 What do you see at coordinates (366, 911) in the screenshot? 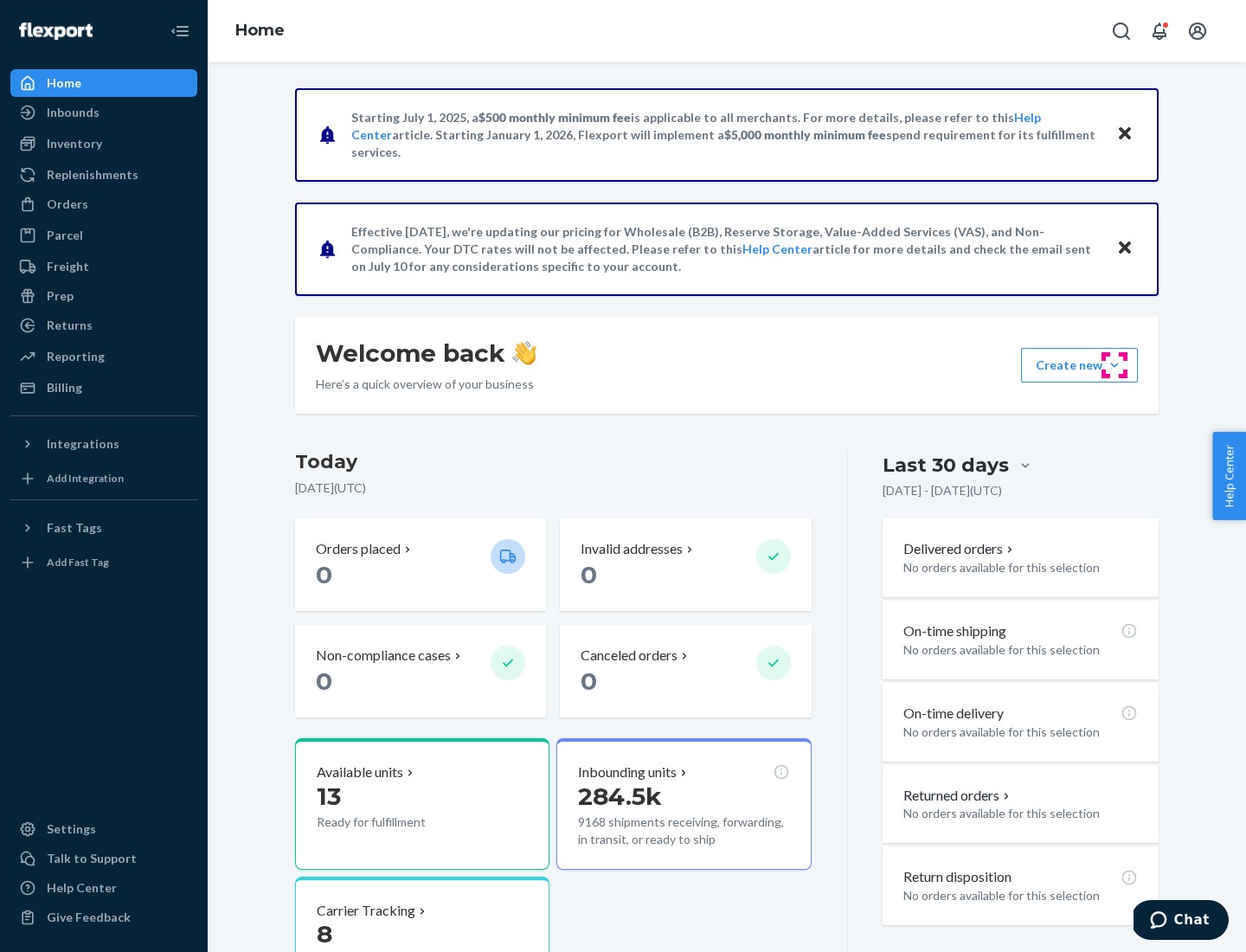
I see `p: Carrier Tracking` at bounding box center [366, 911].